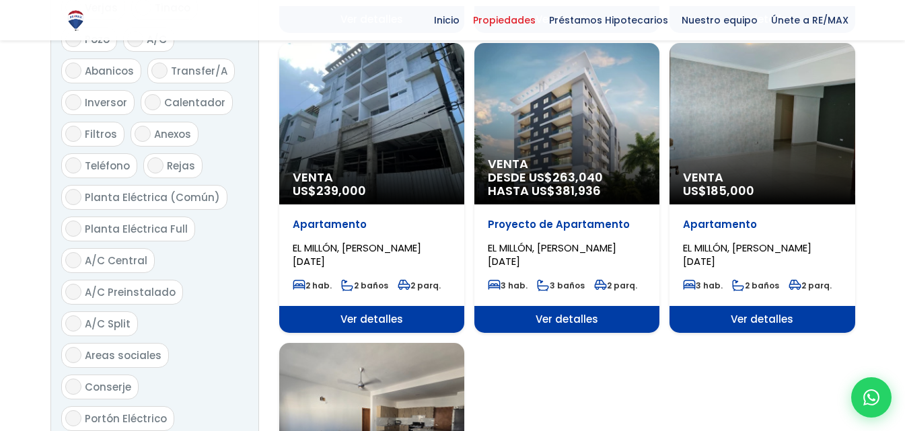  I want to click on span: HASTA US$, so click(566, 191).